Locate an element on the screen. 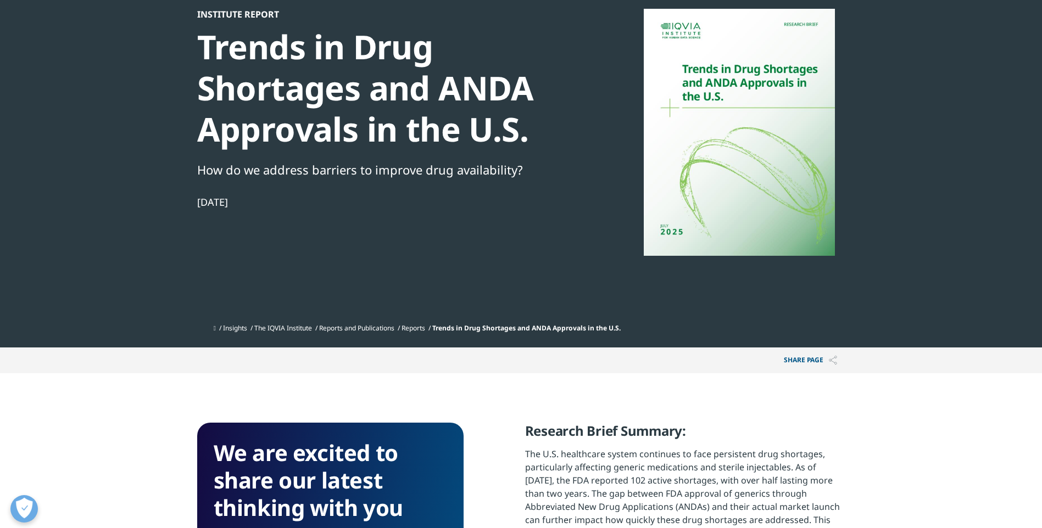 This screenshot has height=528, width=1042. span: Trends in Drug Shortages and ANDA Approvals in the U.S. is located at coordinates (526, 328).